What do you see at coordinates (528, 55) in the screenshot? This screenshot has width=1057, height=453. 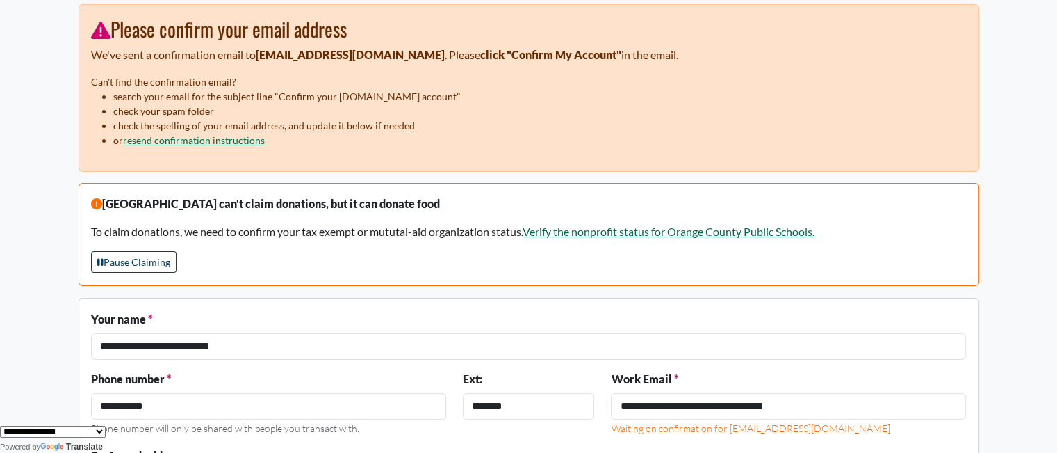 I see `p: We've sent a confirmation email to . Please in the email.` at bounding box center [528, 55].